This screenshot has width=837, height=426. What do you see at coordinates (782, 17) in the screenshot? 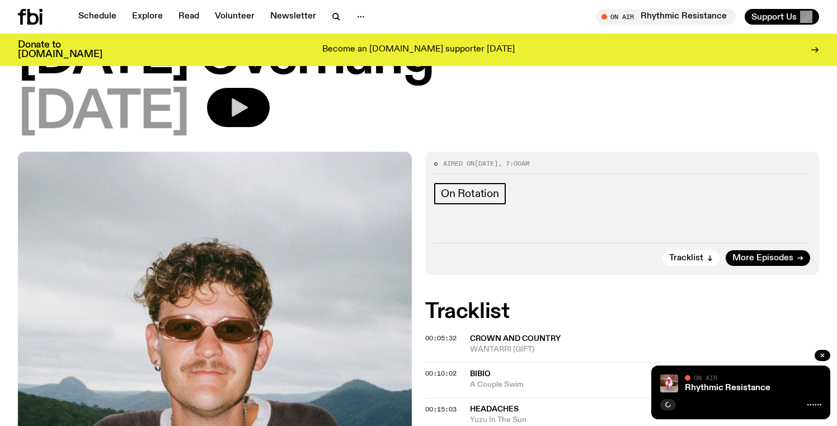
I see `button: Support Us` at bounding box center [782, 17].